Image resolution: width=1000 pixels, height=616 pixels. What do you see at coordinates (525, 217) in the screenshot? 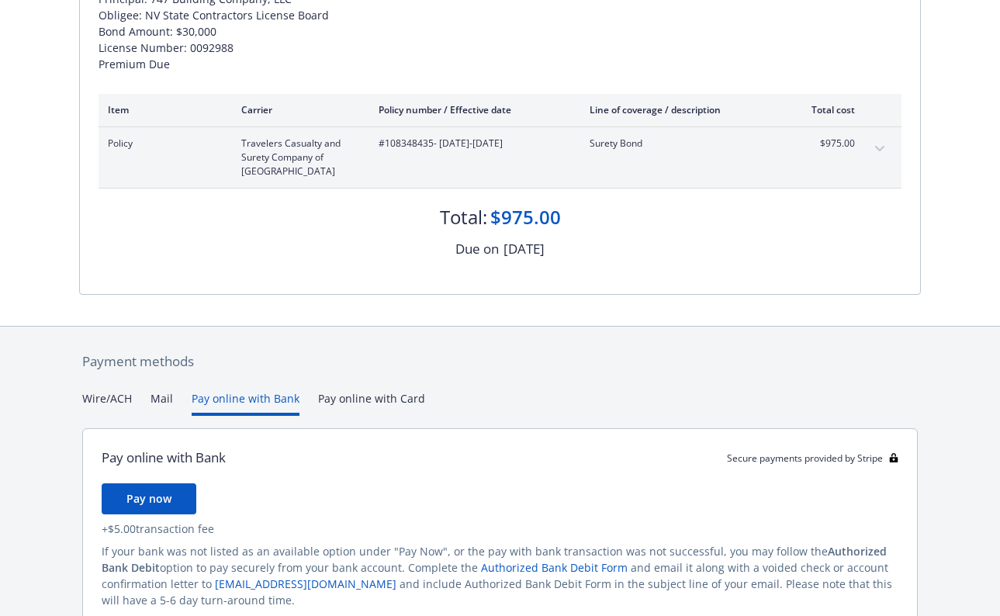
I see `div: $975.00` at bounding box center [525, 217].